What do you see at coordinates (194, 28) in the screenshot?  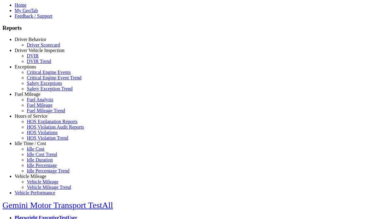 I see `h3: Reports` at bounding box center [194, 28].